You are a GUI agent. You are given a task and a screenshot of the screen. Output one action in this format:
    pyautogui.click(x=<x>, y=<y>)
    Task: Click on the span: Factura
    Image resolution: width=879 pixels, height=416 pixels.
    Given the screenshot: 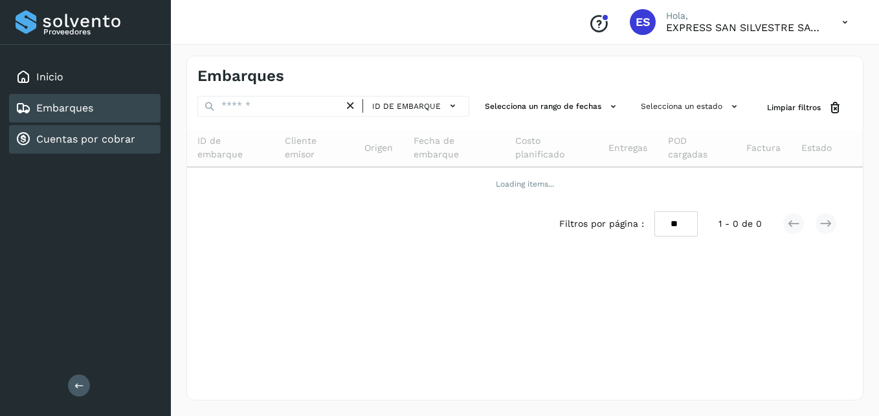 What is the action you would take?
    pyautogui.click(x=763, y=148)
    